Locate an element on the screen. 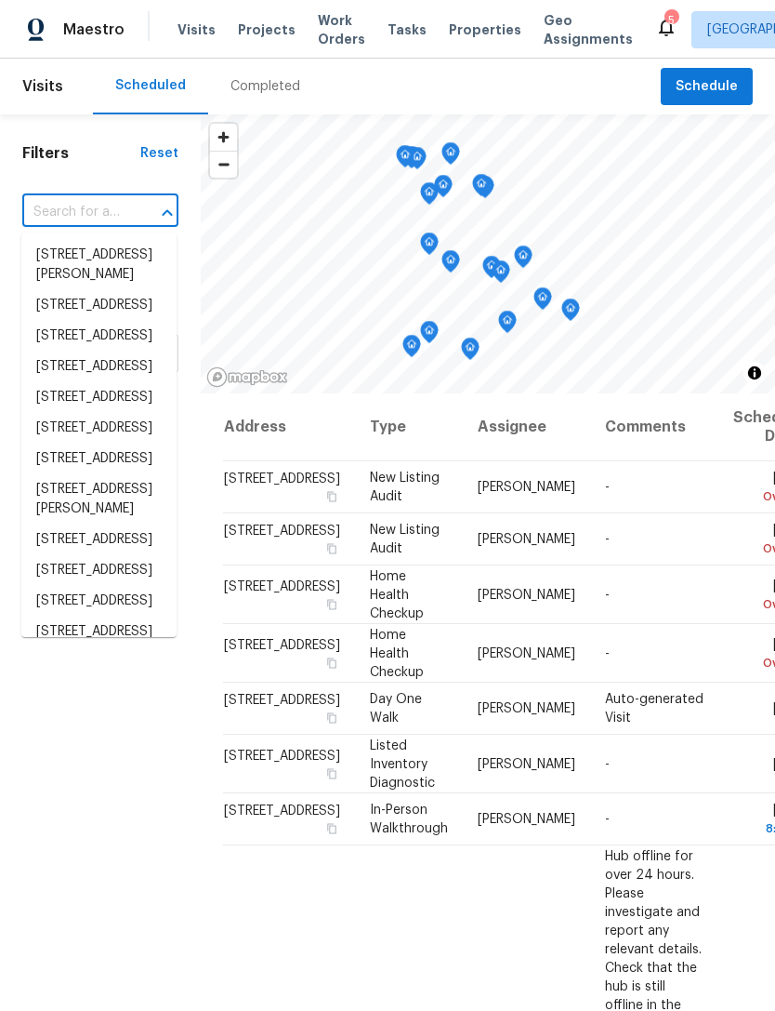 The height and width of the screenshot is (1011, 775). span: Toggle attribution is located at coordinates (755, 373).